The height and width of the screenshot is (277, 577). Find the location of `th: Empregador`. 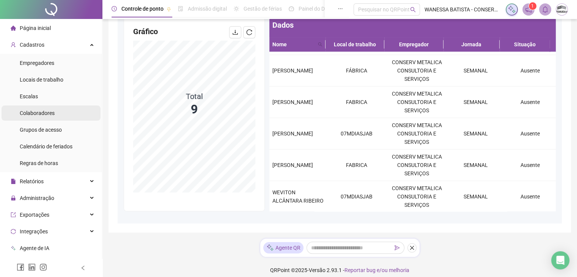

th: Empregador is located at coordinates (413, 44).